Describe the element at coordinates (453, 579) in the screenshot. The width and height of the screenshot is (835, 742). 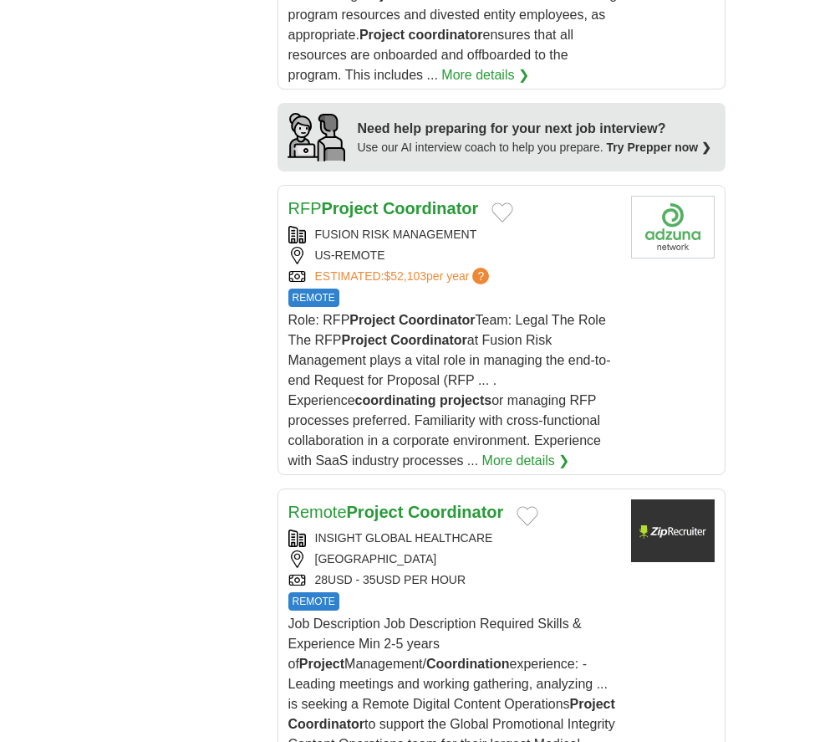
I see `div: 28USD - 35USD PER HOUR` at that location.